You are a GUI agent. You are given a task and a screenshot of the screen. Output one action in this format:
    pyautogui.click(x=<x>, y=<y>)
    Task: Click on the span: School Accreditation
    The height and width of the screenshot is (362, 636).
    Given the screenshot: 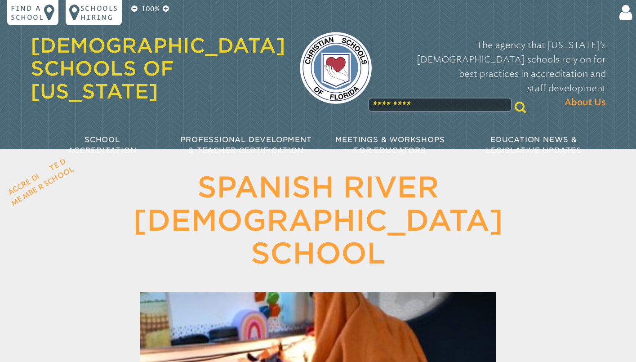 What is the action you would take?
    pyautogui.click(x=102, y=145)
    